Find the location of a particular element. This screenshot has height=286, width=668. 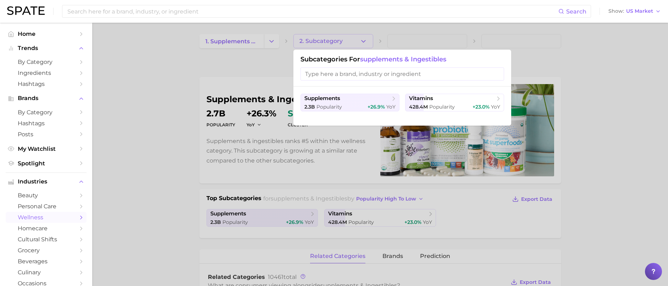

span: supplements is located at coordinates (322, 98).